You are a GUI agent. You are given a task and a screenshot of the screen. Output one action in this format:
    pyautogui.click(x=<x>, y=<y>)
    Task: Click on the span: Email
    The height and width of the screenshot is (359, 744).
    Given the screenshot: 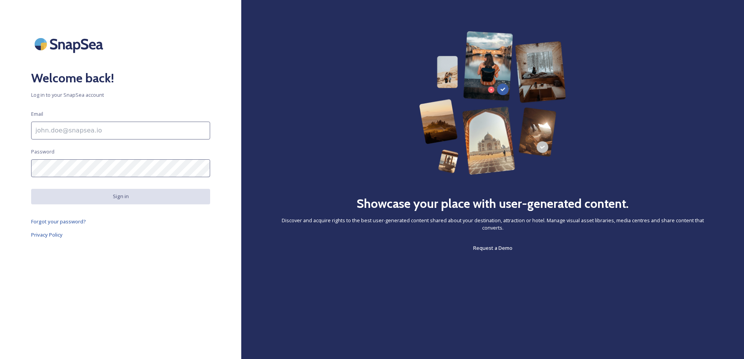 What is the action you would take?
    pyautogui.click(x=37, y=114)
    